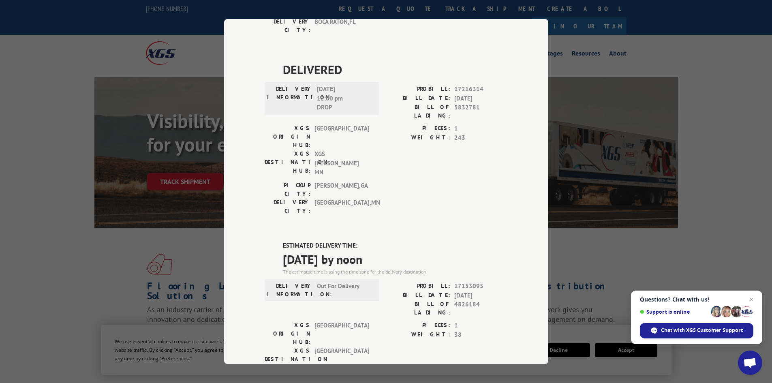 The width and height of the screenshot is (772, 383). I want to click on span: 243, so click(481, 138).